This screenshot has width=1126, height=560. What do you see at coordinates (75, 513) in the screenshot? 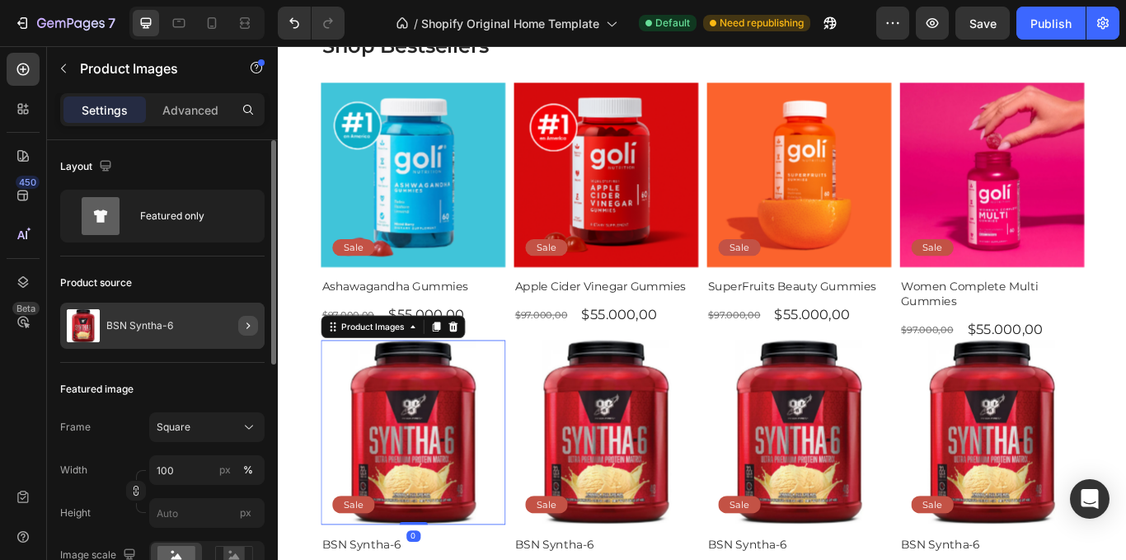
I see `label: Height` at bounding box center [75, 513].